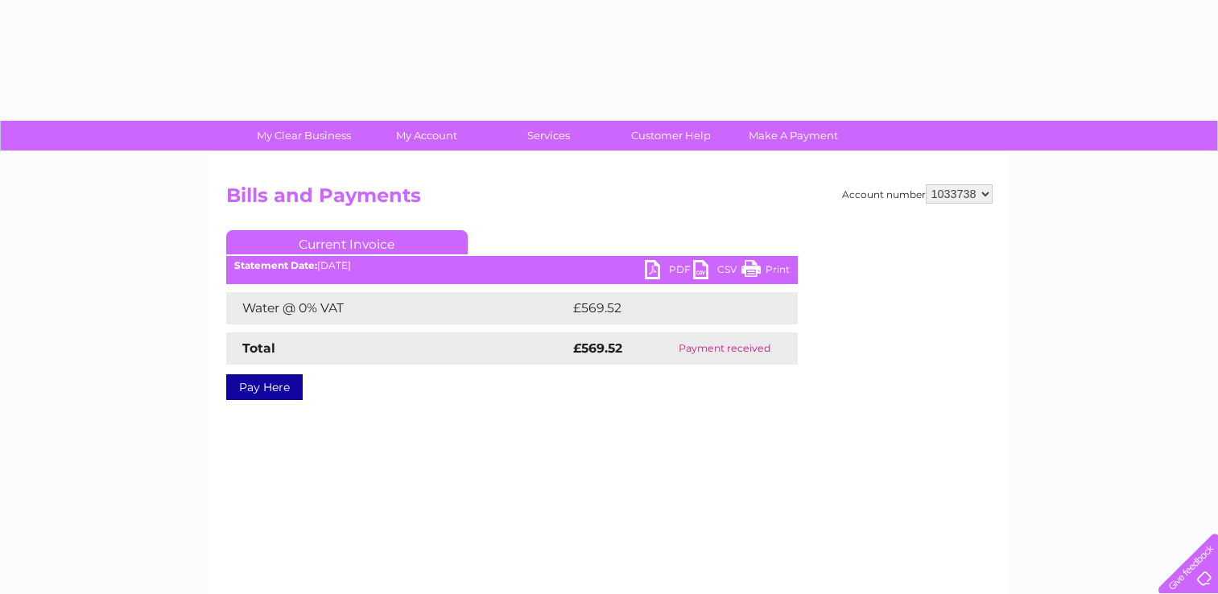 This screenshot has height=594, width=1218. Describe the element at coordinates (725, 349) in the screenshot. I see `td: Payment received` at that location.